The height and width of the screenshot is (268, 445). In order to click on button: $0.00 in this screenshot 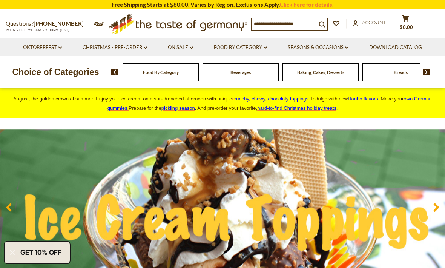, I will do `click(405, 24)`.